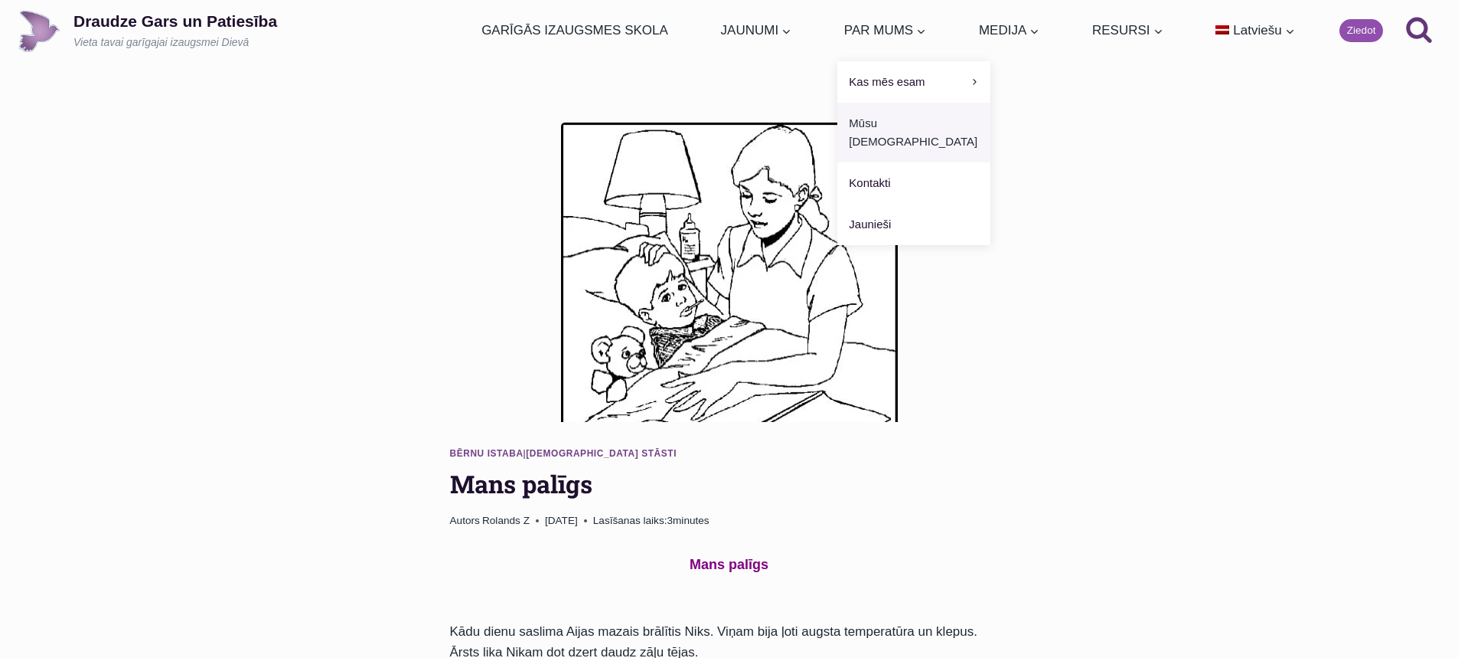 The image size is (1458, 658). What do you see at coordinates (652, 521) in the screenshot?
I see `span: 3` at bounding box center [652, 521].